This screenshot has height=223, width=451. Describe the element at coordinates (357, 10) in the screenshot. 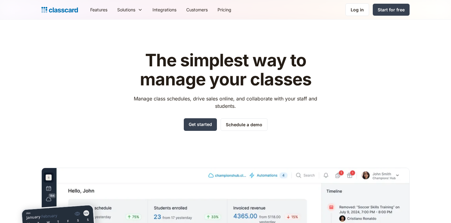

I see `div: Log in` at that location.